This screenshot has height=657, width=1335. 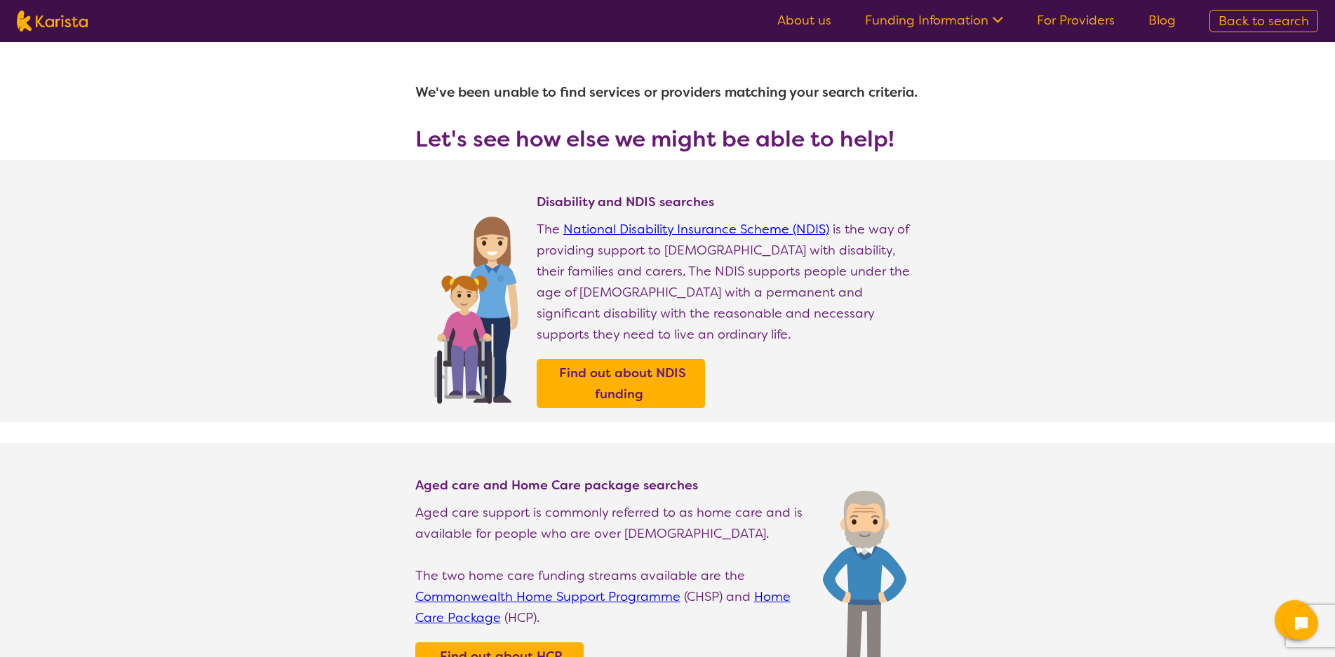 I want to click on a: About us, so click(x=804, y=20).